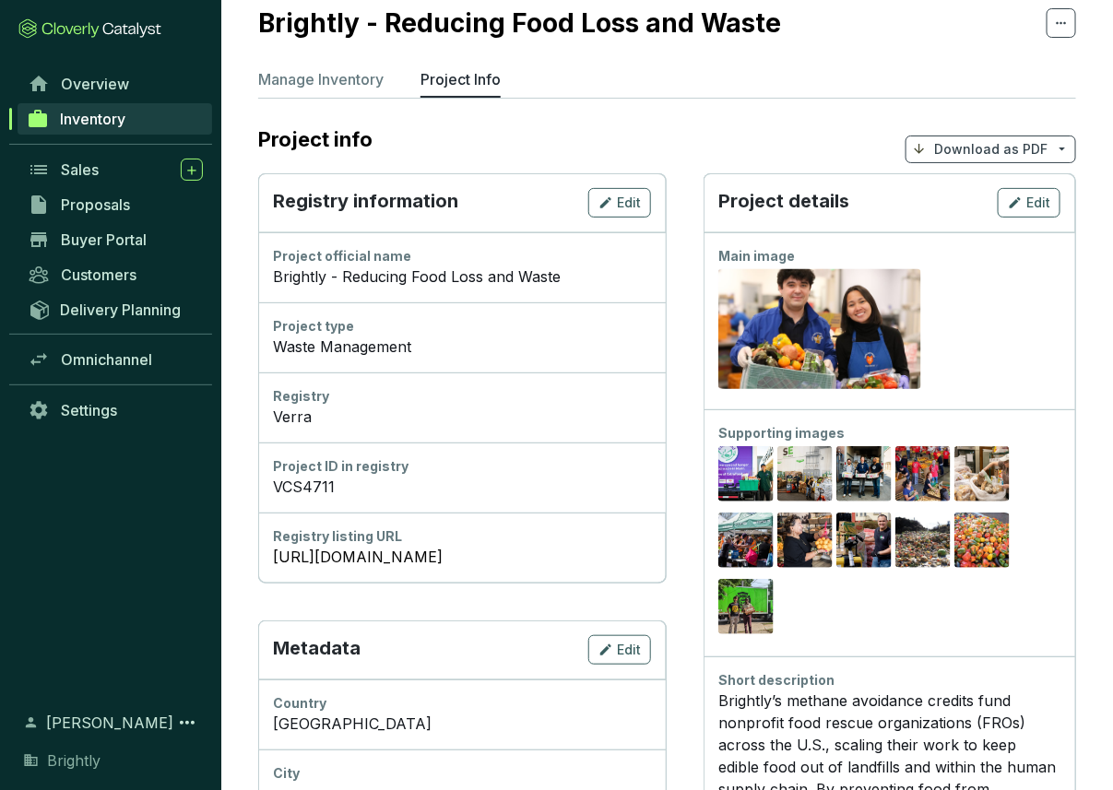 The height and width of the screenshot is (790, 1113). Describe the element at coordinates (92, 119) in the screenshot. I see `span: Inventory` at that location.